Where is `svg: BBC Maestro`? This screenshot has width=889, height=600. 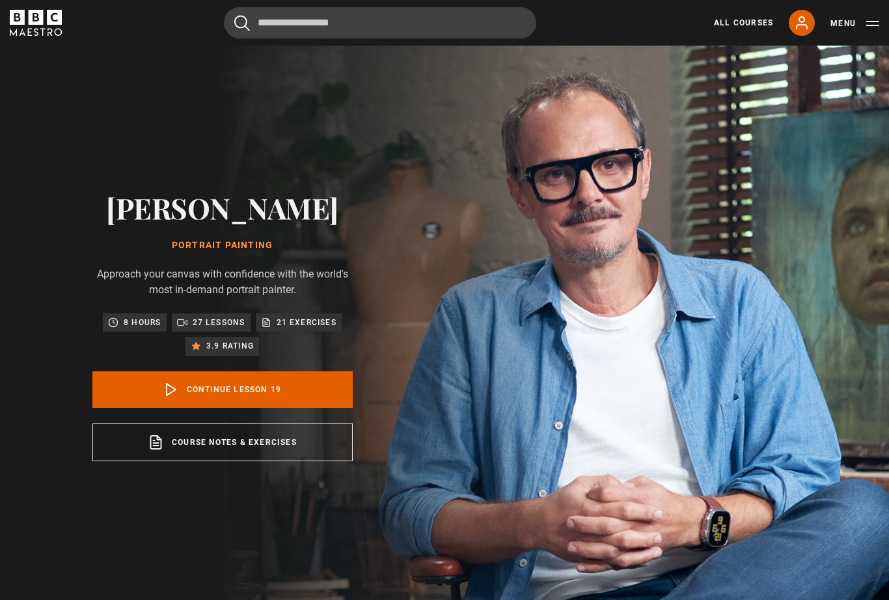 svg: BBC Maestro is located at coordinates (36, 23).